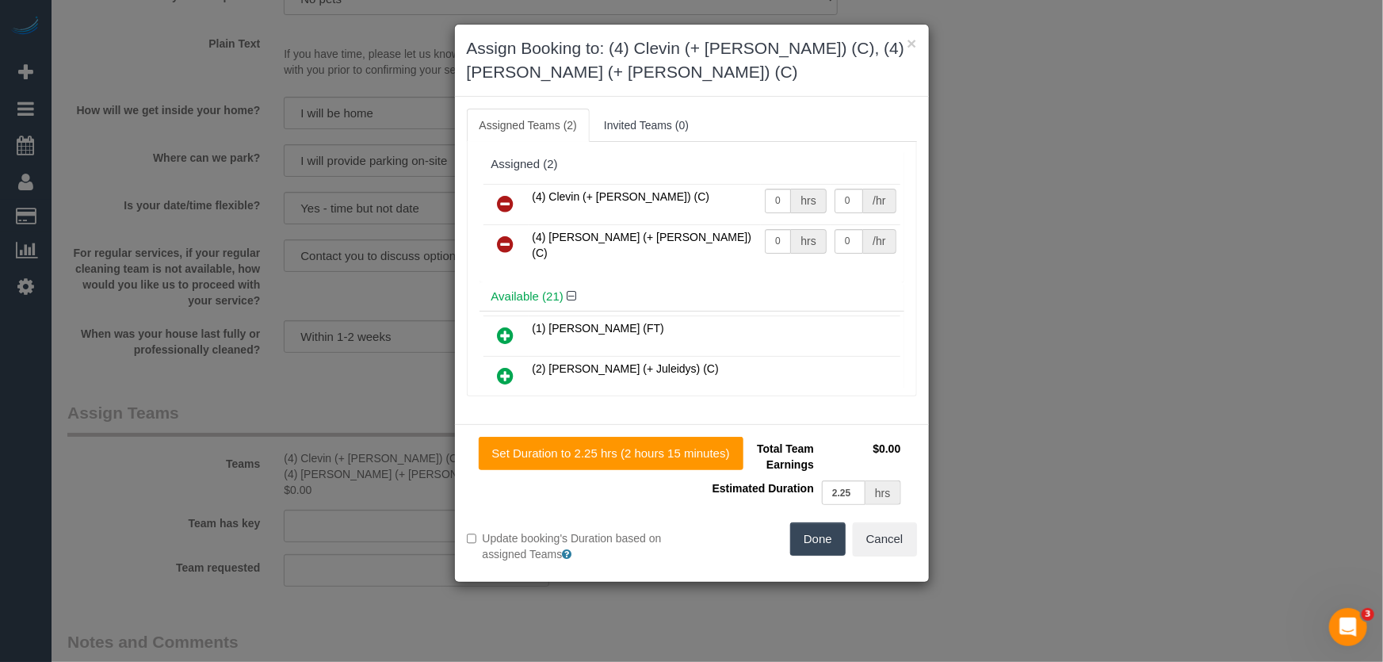 Image resolution: width=1383 pixels, height=662 pixels. I want to click on a: Assigned Teams (2), so click(528, 125).